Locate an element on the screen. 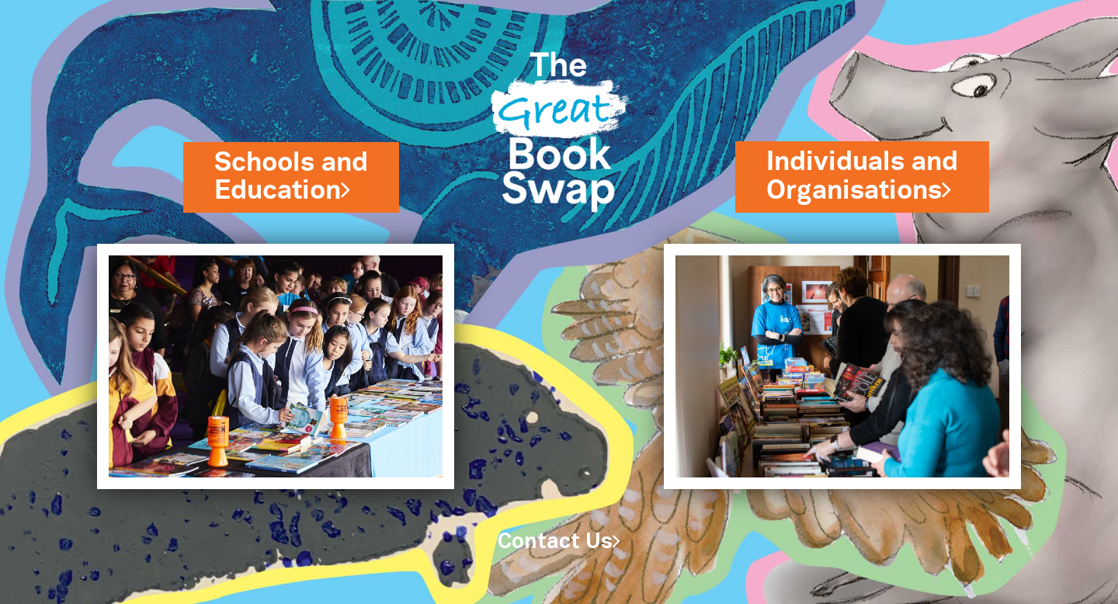  img: Schools and Education is located at coordinates (276, 366).